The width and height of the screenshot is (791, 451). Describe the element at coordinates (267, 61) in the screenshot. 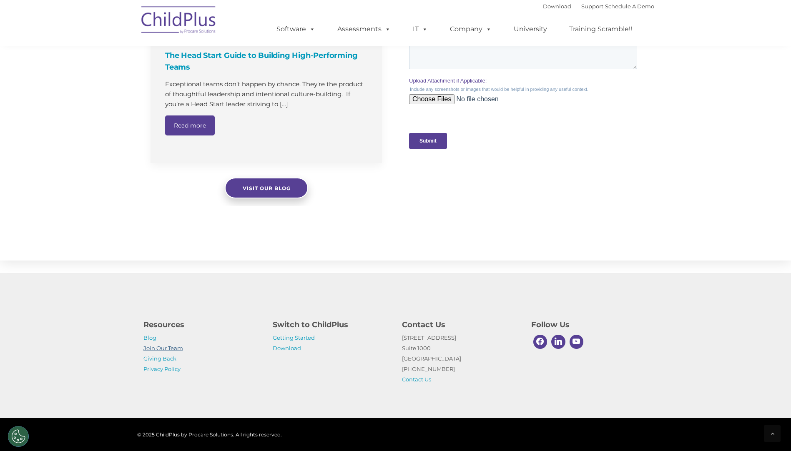

I see `h4: The Head Start Guide to Building High-Performing Teams` at that location.